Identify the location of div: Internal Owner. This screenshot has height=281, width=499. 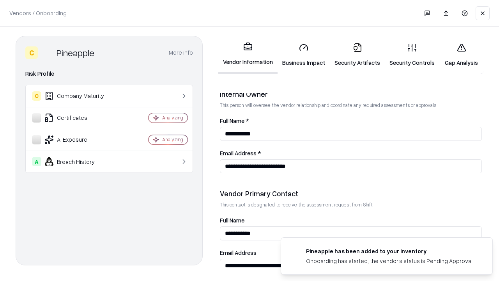
(351, 94).